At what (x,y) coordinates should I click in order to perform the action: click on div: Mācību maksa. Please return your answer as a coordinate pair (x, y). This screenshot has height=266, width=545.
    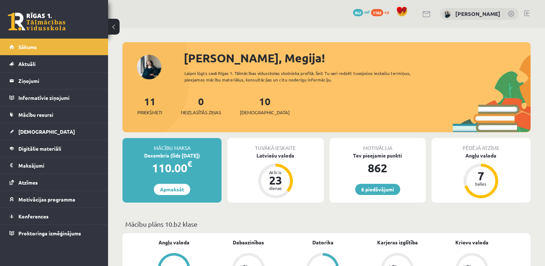
    Looking at the image, I should click on (172, 145).